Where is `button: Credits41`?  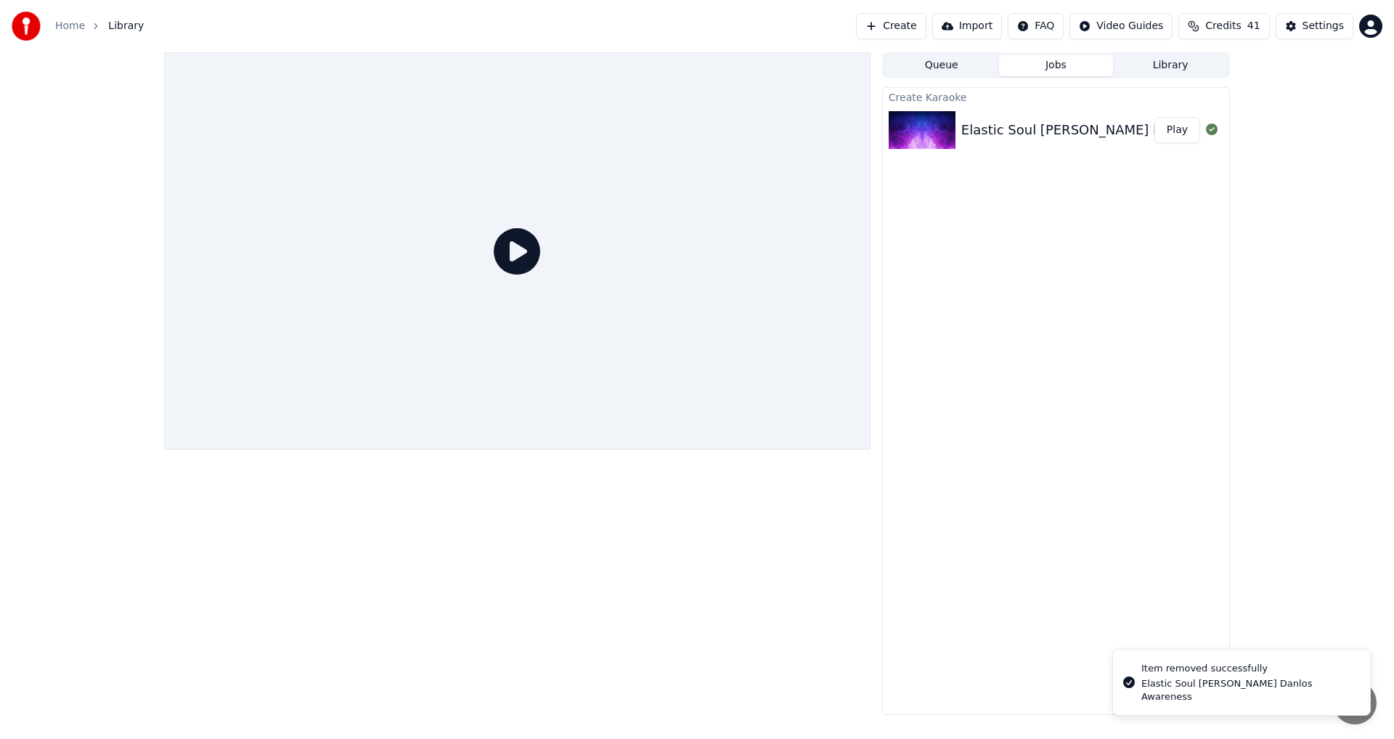 button: Credits41 is located at coordinates (1224, 26).